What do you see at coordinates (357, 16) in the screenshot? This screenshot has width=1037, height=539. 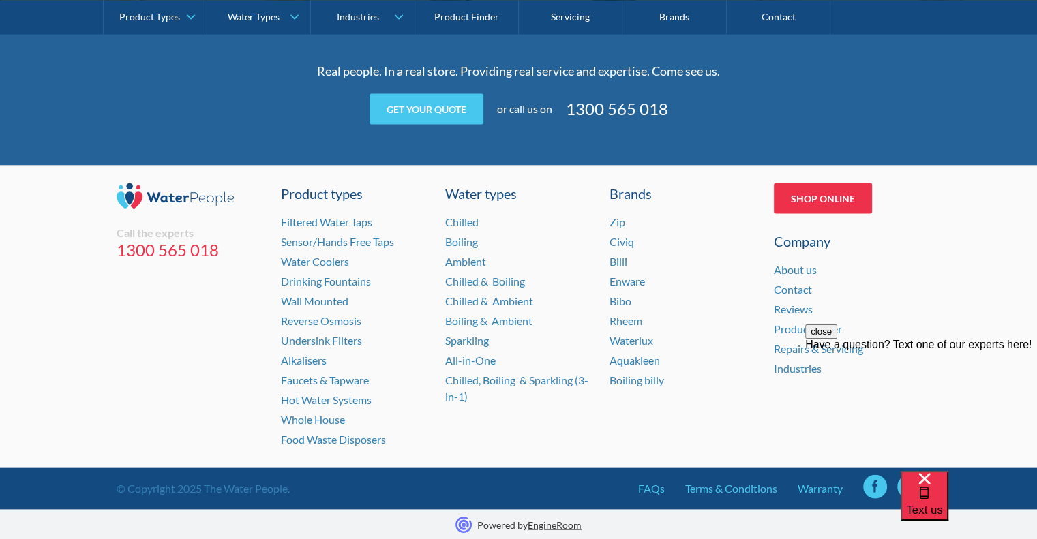 I see `div: Industries` at bounding box center [357, 16].